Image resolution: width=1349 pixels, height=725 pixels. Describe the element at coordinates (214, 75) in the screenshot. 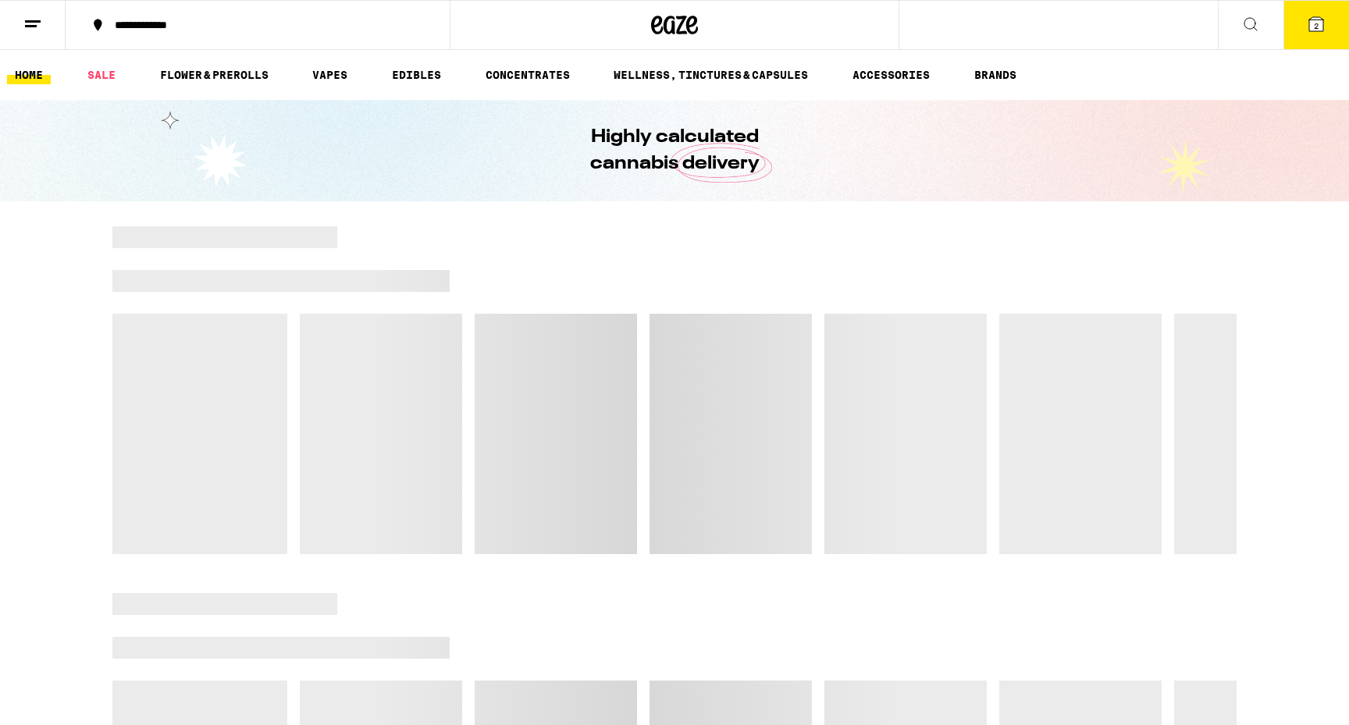

I see `a: FLOWER & PREROLLS` at that location.